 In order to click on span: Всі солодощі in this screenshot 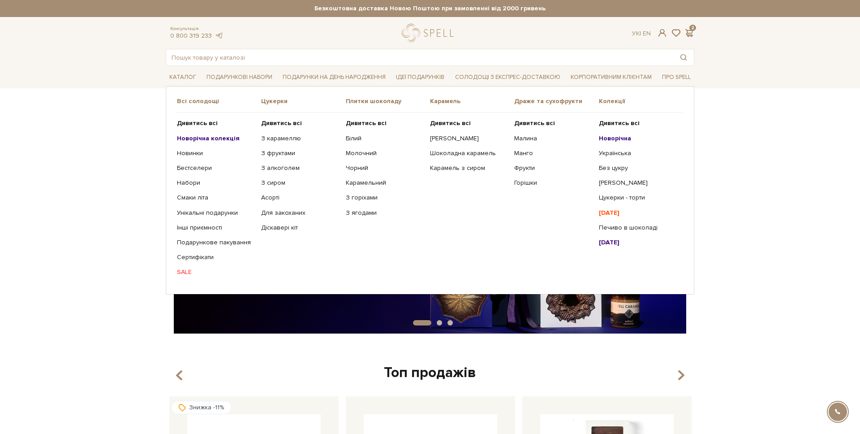, I will do `click(219, 101)`.